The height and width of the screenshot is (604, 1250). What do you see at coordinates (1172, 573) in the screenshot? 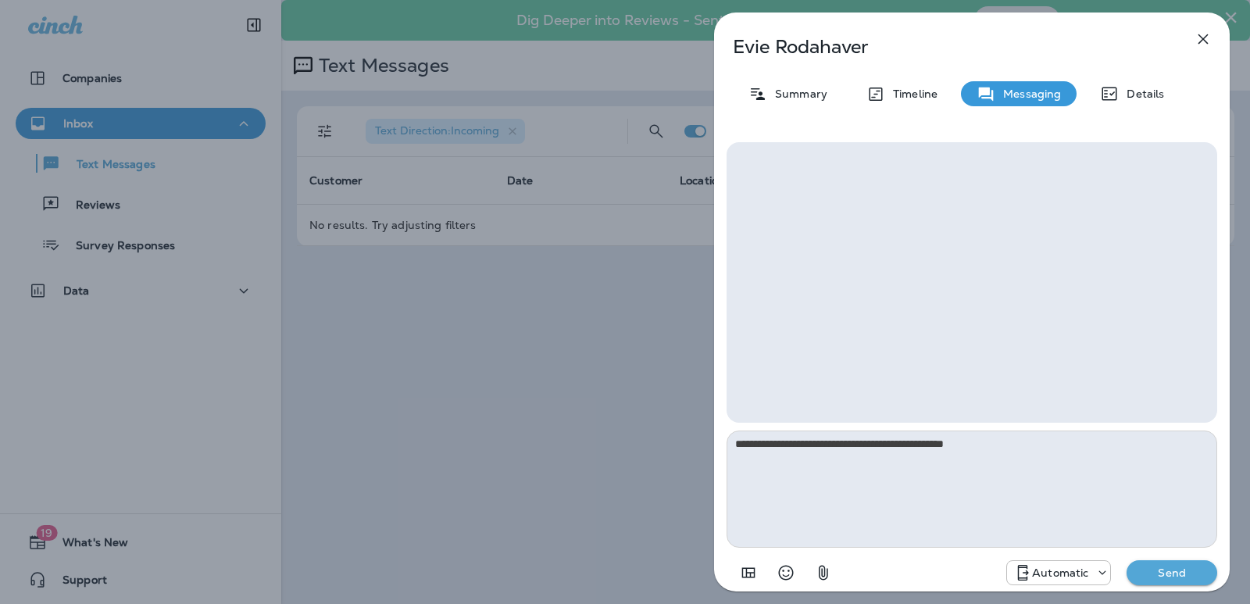
I see `button: Send` at bounding box center [1172, 573].